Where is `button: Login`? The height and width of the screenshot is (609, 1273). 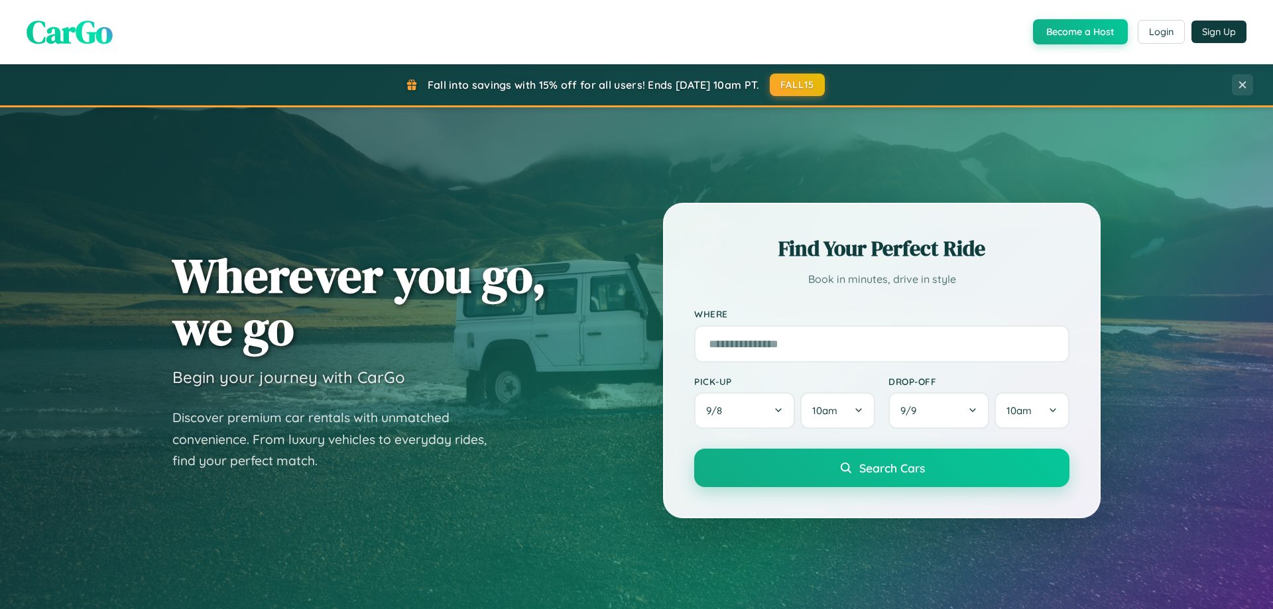
button: Login is located at coordinates (1161, 32).